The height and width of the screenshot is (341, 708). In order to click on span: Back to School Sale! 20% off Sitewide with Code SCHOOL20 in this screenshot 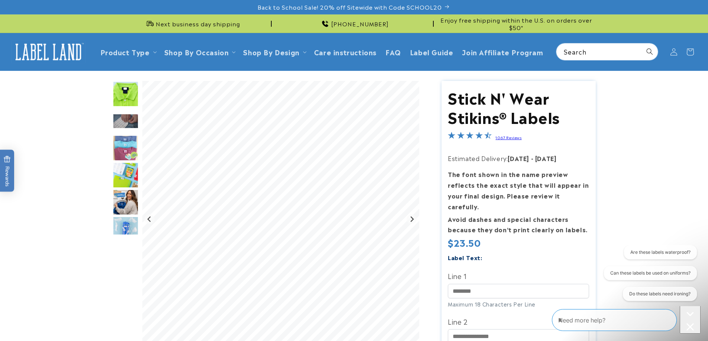, I will do `click(350, 7)`.